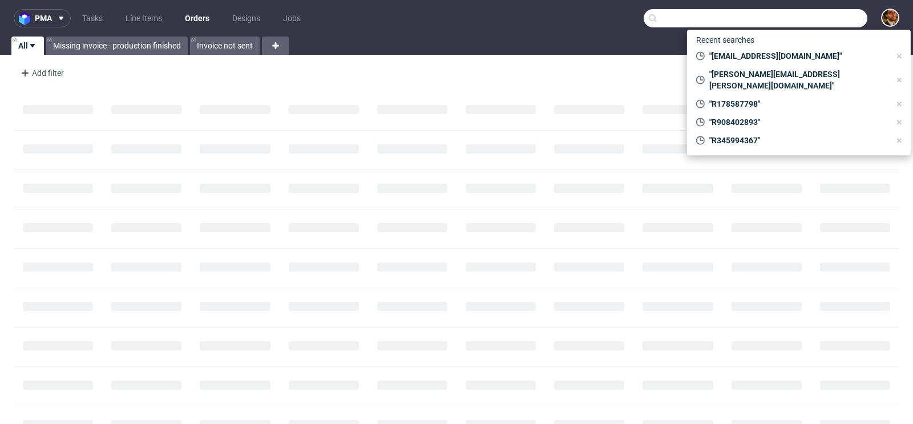 Image resolution: width=913 pixels, height=424 pixels. I want to click on span: "R908402893", so click(797, 122).